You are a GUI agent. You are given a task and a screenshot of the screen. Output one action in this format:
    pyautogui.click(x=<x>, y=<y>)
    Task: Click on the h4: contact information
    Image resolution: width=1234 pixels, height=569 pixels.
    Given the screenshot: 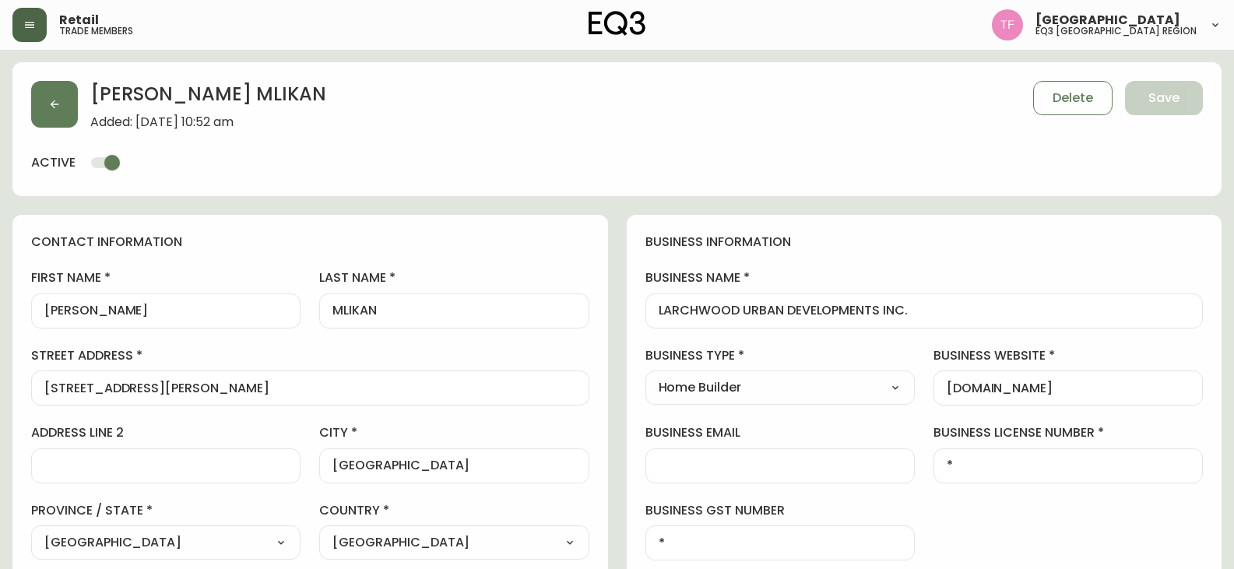 What is the action you would take?
    pyautogui.click(x=310, y=242)
    